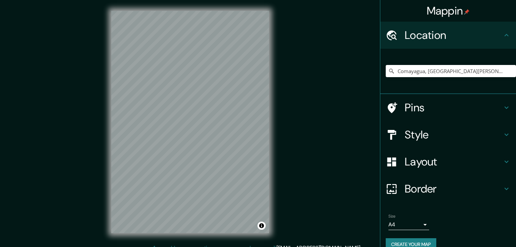  Describe the element at coordinates (190, 122) in the screenshot. I see `canvas: Map` at that location.